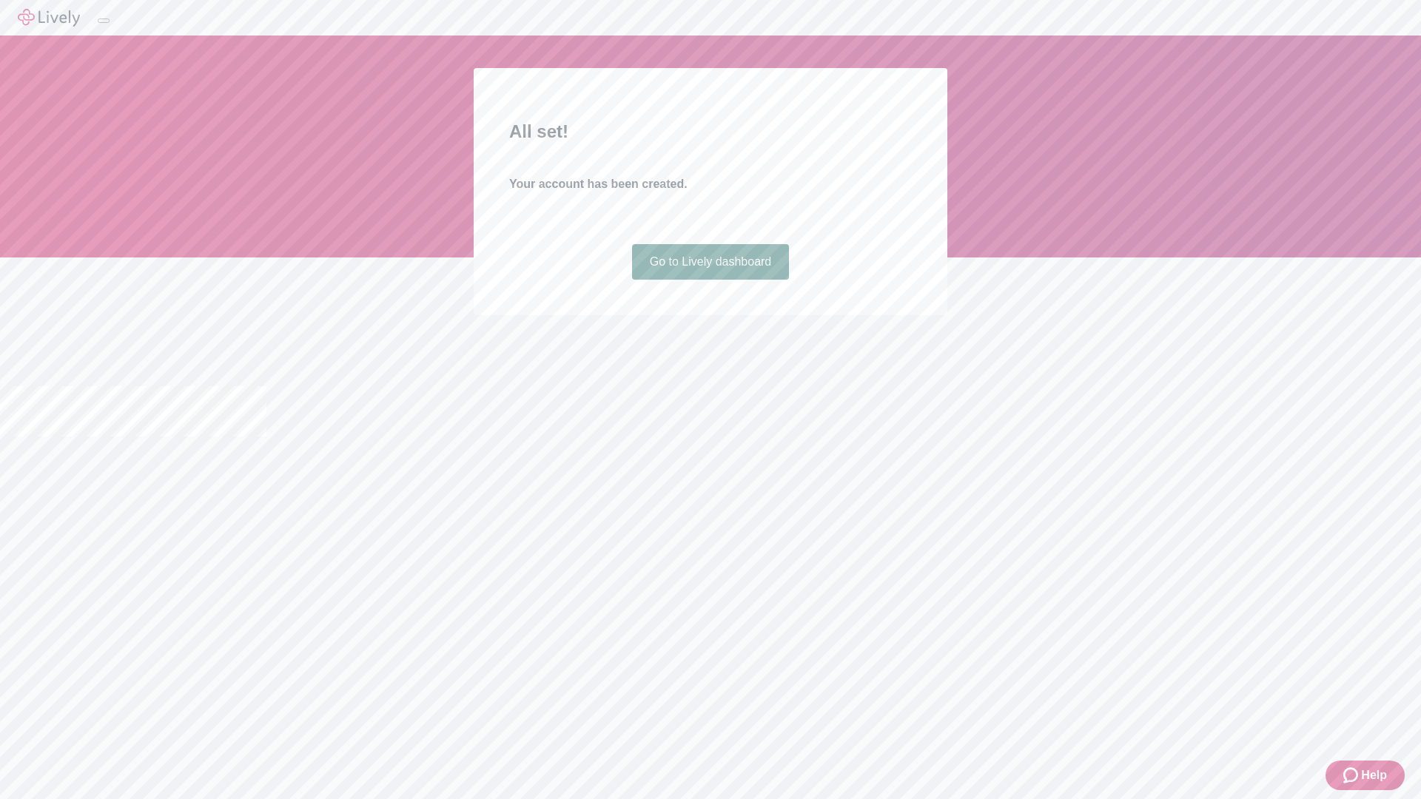 The image size is (1421, 799). I want to click on svg: Zendesk support icon, so click(1352, 775).